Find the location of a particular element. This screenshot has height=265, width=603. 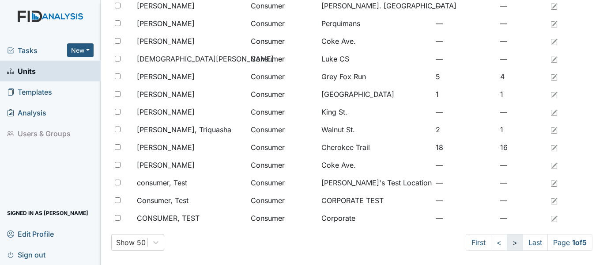

span: Units is located at coordinates (21, 71).